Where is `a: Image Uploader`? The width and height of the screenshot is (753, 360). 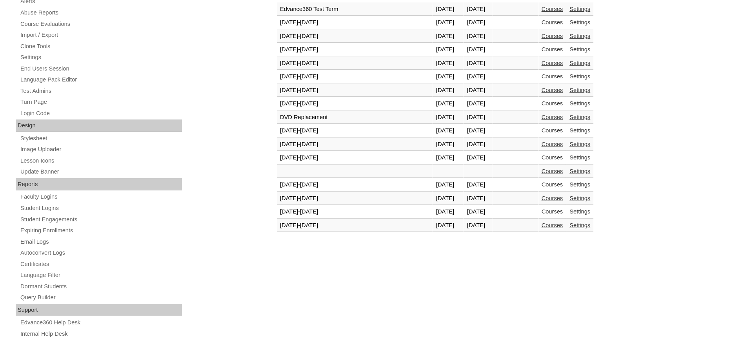
a: Image Uploader is located at coordinates (101, 149).